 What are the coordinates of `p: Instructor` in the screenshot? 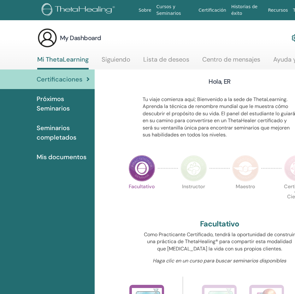 It's located at (194, 197).